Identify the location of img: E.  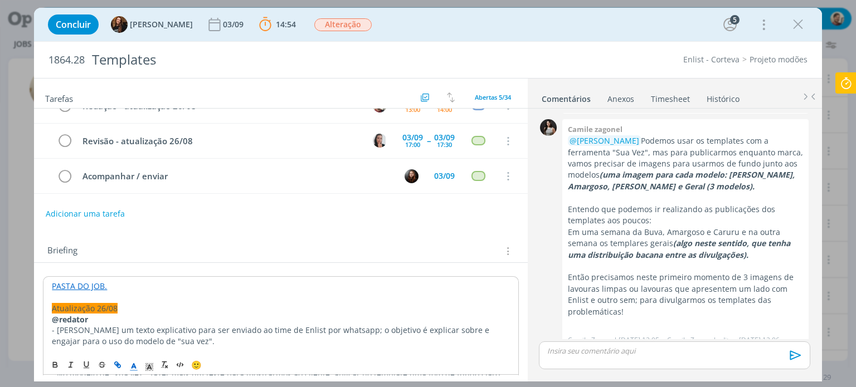
(411, 176).